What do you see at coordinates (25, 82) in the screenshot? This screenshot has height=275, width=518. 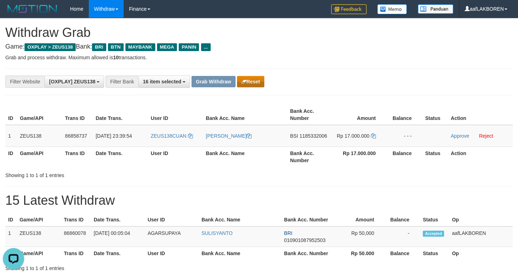 I see `div: Filter Website` at bounding box center [25, 82].